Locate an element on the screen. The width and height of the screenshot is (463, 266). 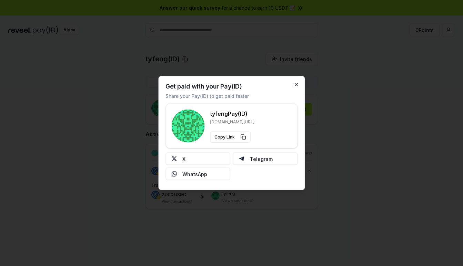
button: WhatsApp is located at coordinates (198, 174).